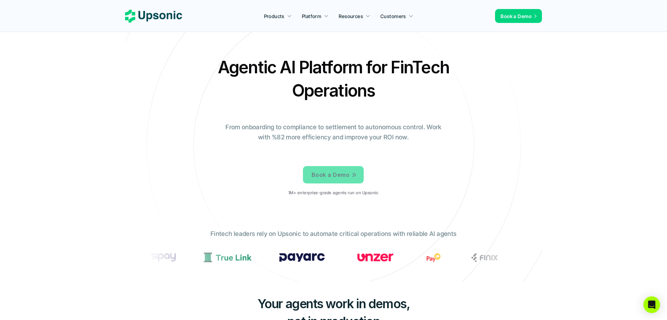  Describe the element at coordinates (333, 303) in the screenshot. I see `span: Your agents work in demos,` at that location.